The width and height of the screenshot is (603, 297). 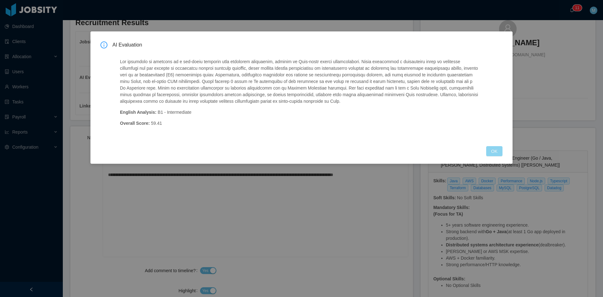 What do you see at coordinates (138, 112) in the screenshot?
I see `strong: English Analysis:` at bounding box center [138, 112].